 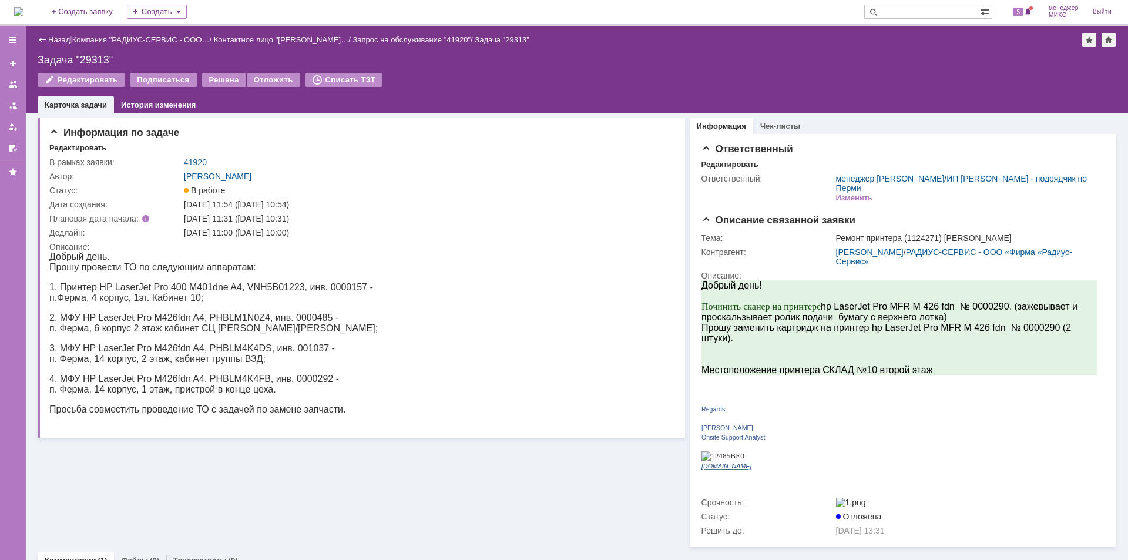 What do you see at coordinates (1063, 15) in the screenshot?
I see `span: МИКО` at bounding box center [1063, 15].